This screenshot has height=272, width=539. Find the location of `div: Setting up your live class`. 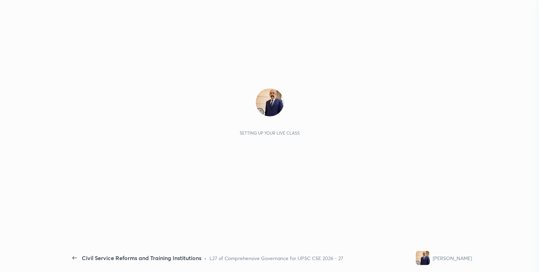

div: Setting up your live class is located at coordinates (270, 133).